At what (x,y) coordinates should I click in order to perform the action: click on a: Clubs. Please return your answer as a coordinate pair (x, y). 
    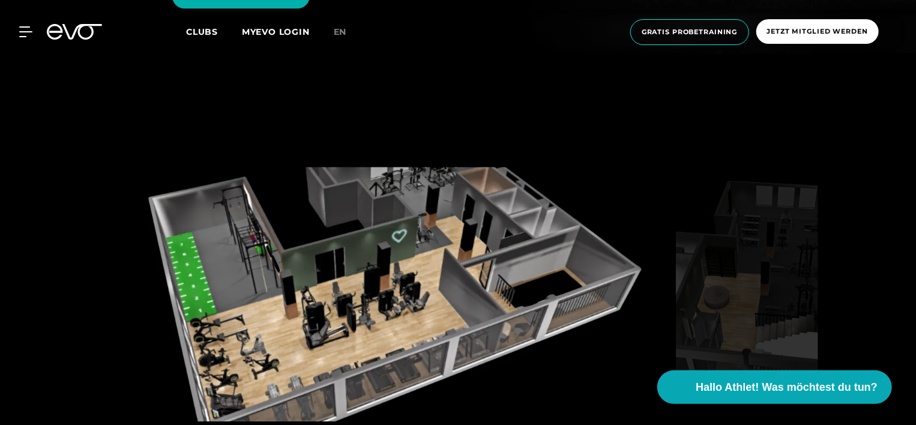
    Looking at the image, I should click on (214, 31).